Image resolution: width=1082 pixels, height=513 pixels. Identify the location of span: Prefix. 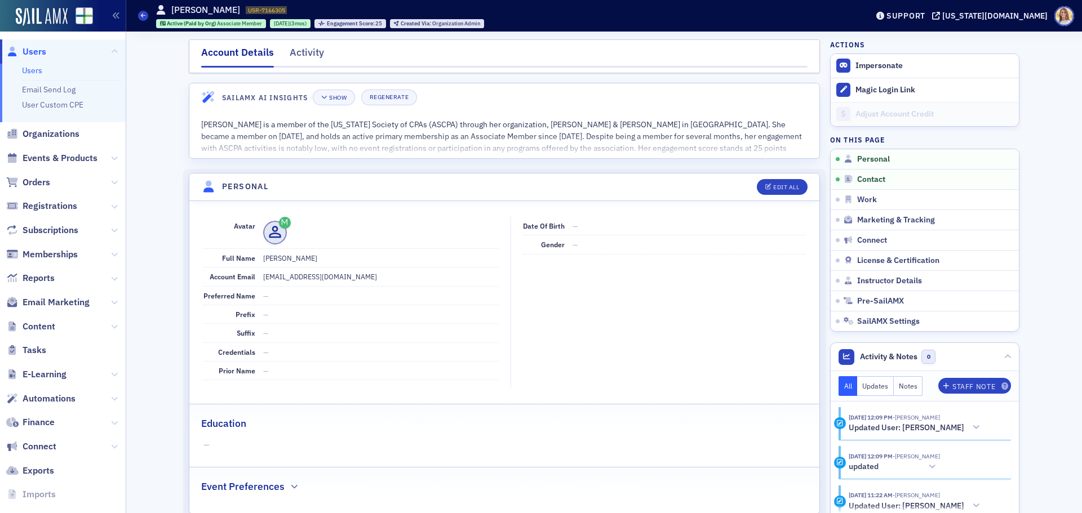
(245, 314).